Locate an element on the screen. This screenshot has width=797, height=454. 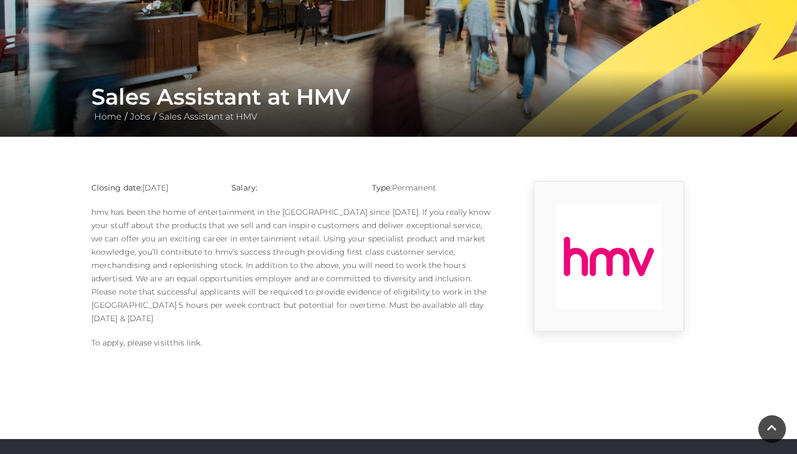
p: To apply, please visit . is located at coordinates (293, 343).